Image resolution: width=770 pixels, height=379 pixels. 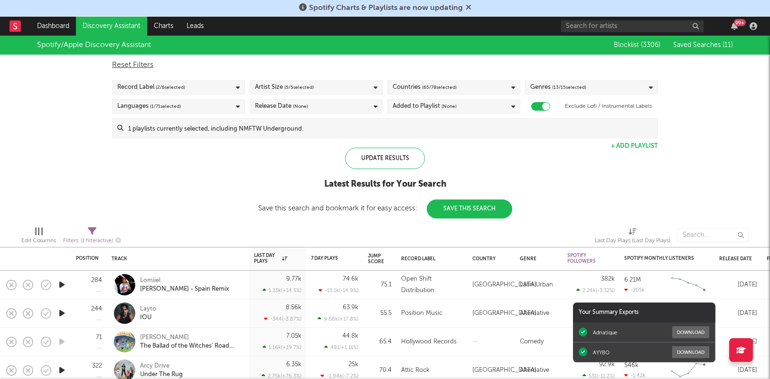 I want to click on a: Arcy DriveUnder The Rug, so click(x=161, y=370).